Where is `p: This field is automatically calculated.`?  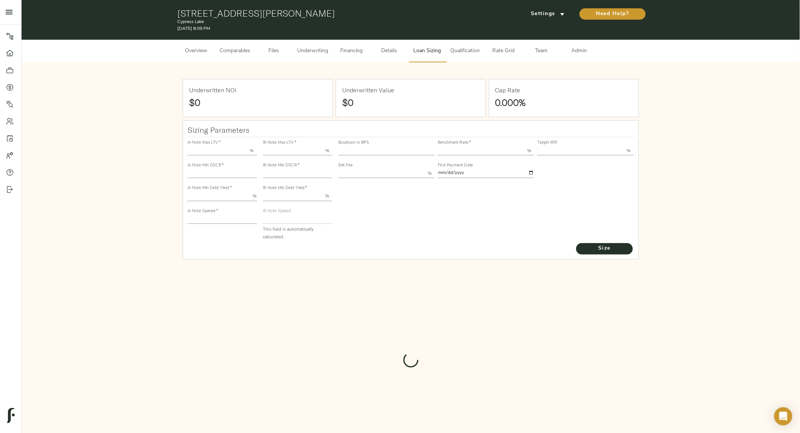
p: This field is automatically calculated. is located at coordinates (298, 233).